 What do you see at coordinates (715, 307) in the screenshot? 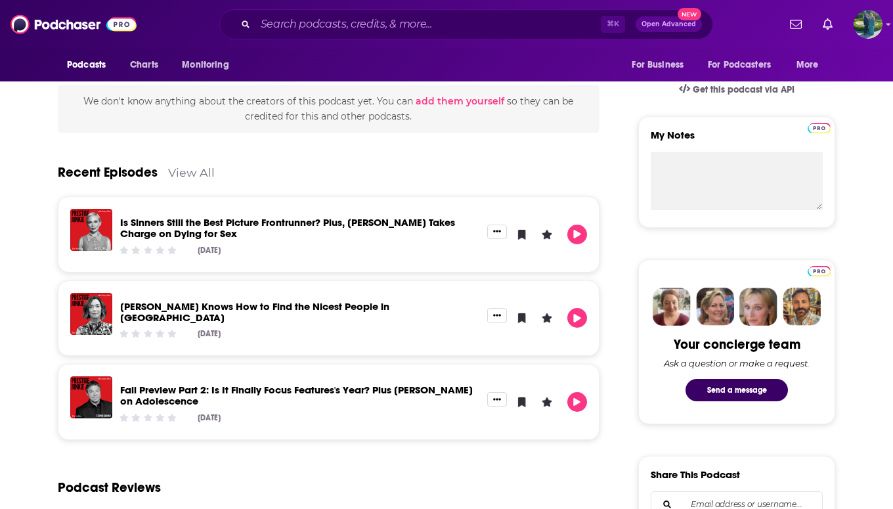
I see `img: Barbara Profile` at bounding box center [715, 307].